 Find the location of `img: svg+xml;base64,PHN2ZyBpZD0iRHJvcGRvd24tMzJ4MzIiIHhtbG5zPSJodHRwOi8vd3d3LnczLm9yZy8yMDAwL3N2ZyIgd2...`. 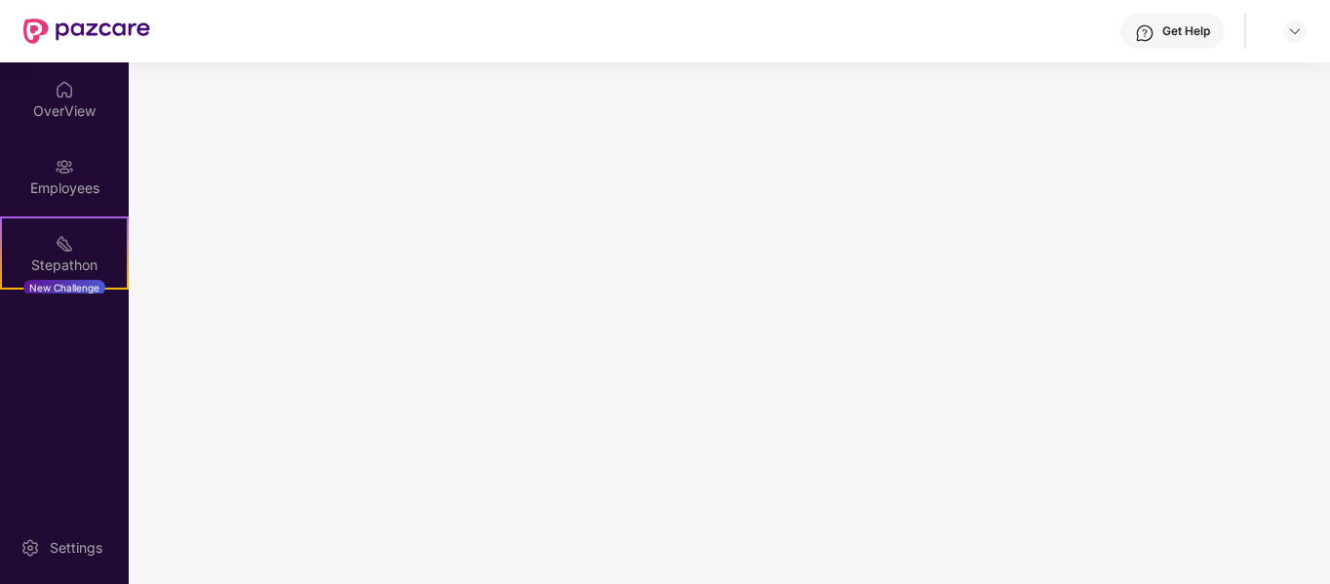

img: svg+xml;base64,PHN2ZyBpZD0iRHJvcGRvd24tMzJ4MzIiIHhtbG5zPSJodHRwOi8vd3d3LnczLm9yZy8yMDAwL3N2ZyIgd2... is located at coordinates (1295, 31).